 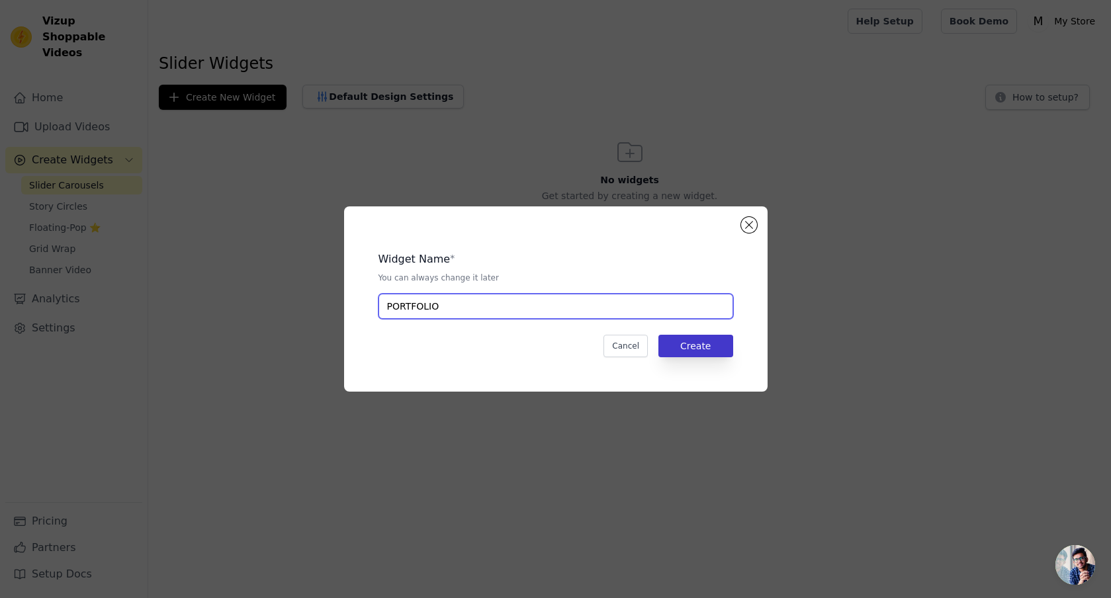 What do you see at coordinates (695, 346) in the screenshot?
I see `button: Create` at bounding box center [695, 346].